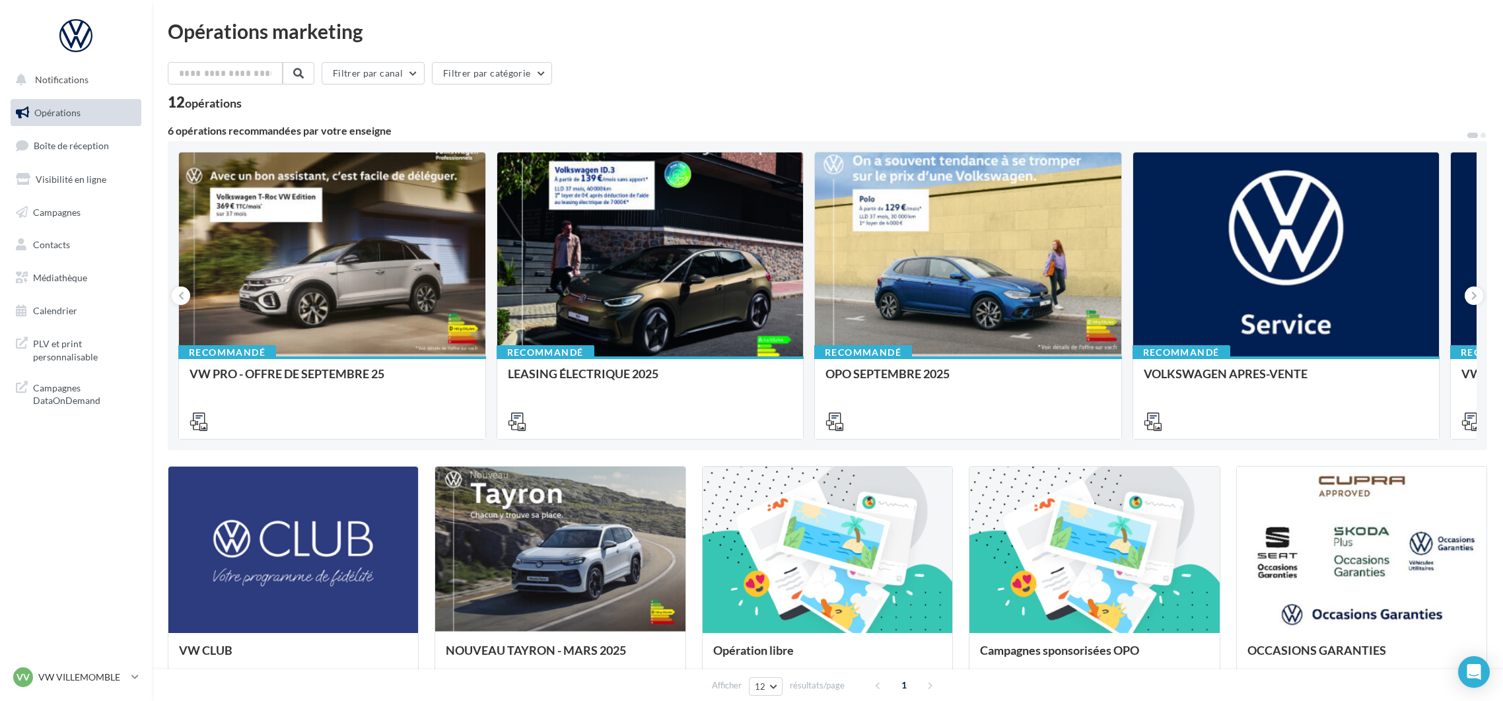 The width and height of the screenshot is (1503, 701). What do you see at coordinates (85, 393) in the screenshot?
I see `span: Campagnes DataOnDemand` at bounding box center [85, 393].